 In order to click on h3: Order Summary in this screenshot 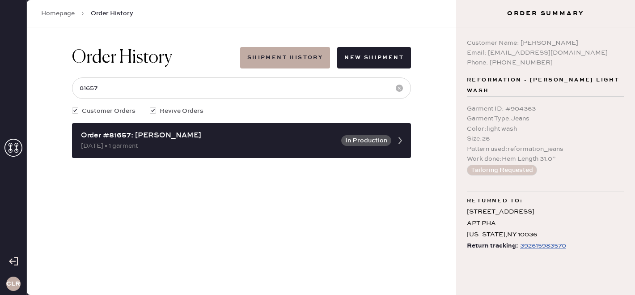, I will do `click(545, 13)`.